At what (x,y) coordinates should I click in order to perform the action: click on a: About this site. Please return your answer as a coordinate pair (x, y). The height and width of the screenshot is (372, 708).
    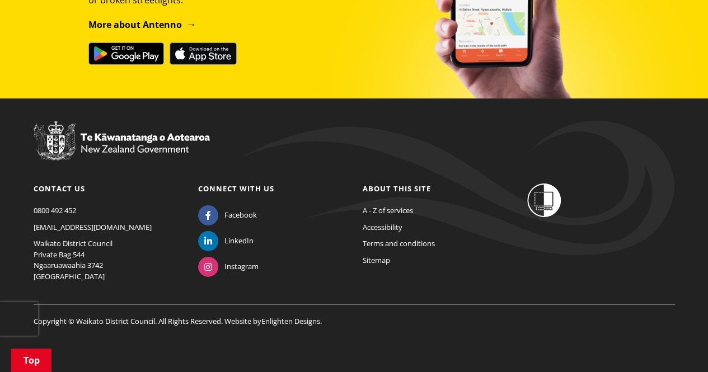
    Looking at the image, I should click on (397, 189).